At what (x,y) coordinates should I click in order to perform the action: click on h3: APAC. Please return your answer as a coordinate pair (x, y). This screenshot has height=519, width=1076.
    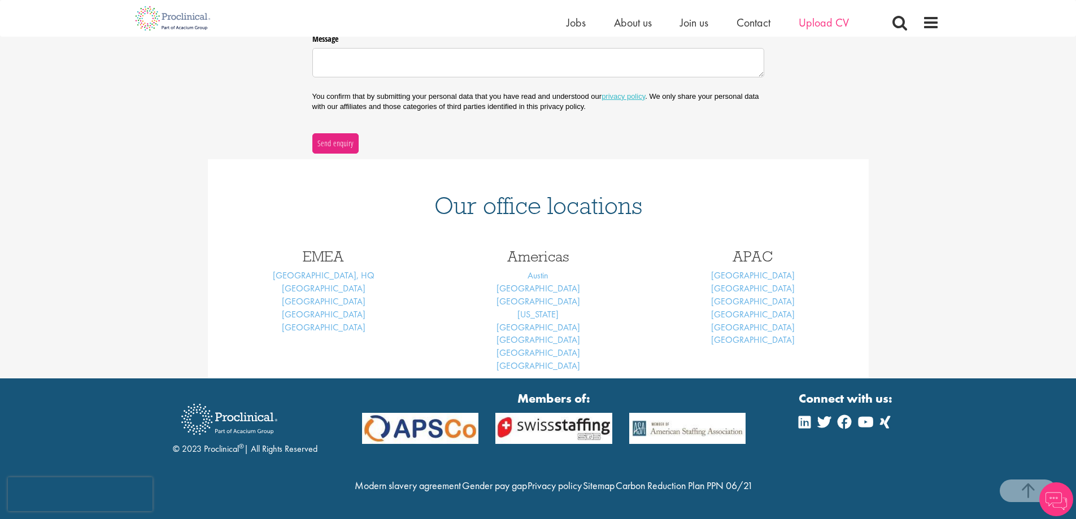
    Looking at the image, I should click on (753, 256).